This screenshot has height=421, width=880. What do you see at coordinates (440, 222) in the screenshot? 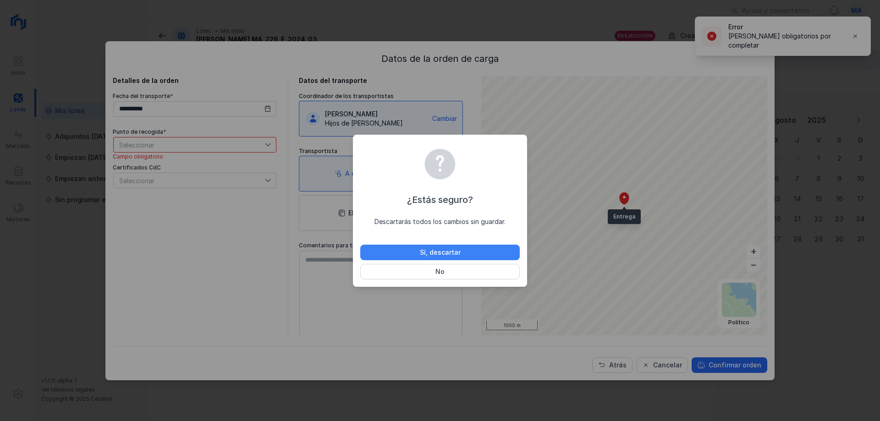
I see `div: Descartarás todos los cambios sin guardar.` at bounding box center [440, 222].